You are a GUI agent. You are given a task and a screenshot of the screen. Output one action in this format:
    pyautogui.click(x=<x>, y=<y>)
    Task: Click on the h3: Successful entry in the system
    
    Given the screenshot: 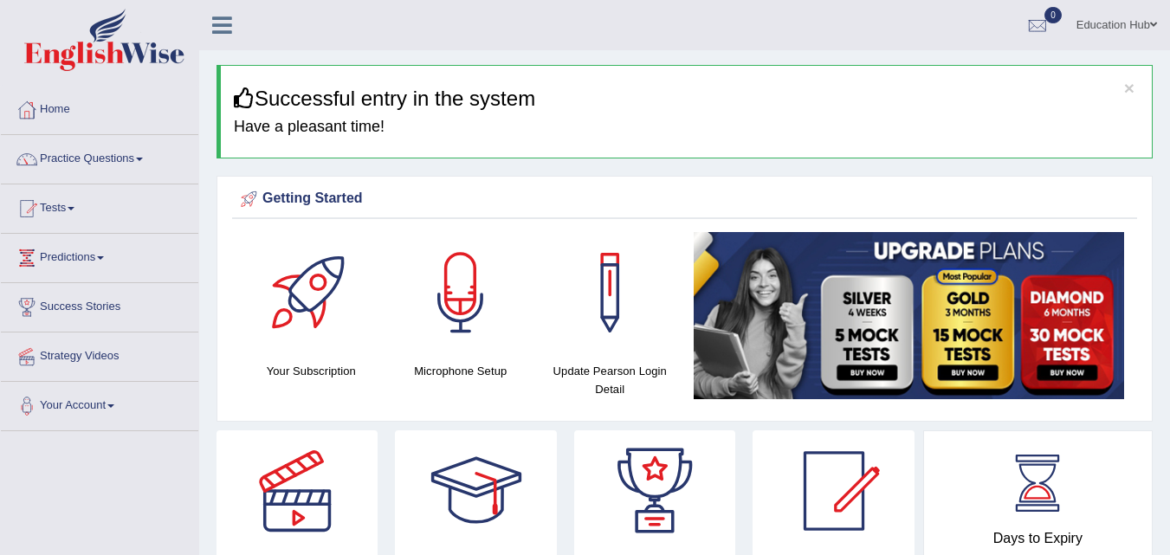 What is the action you would take?
    pyautogui.click(x=686, y=99)
    